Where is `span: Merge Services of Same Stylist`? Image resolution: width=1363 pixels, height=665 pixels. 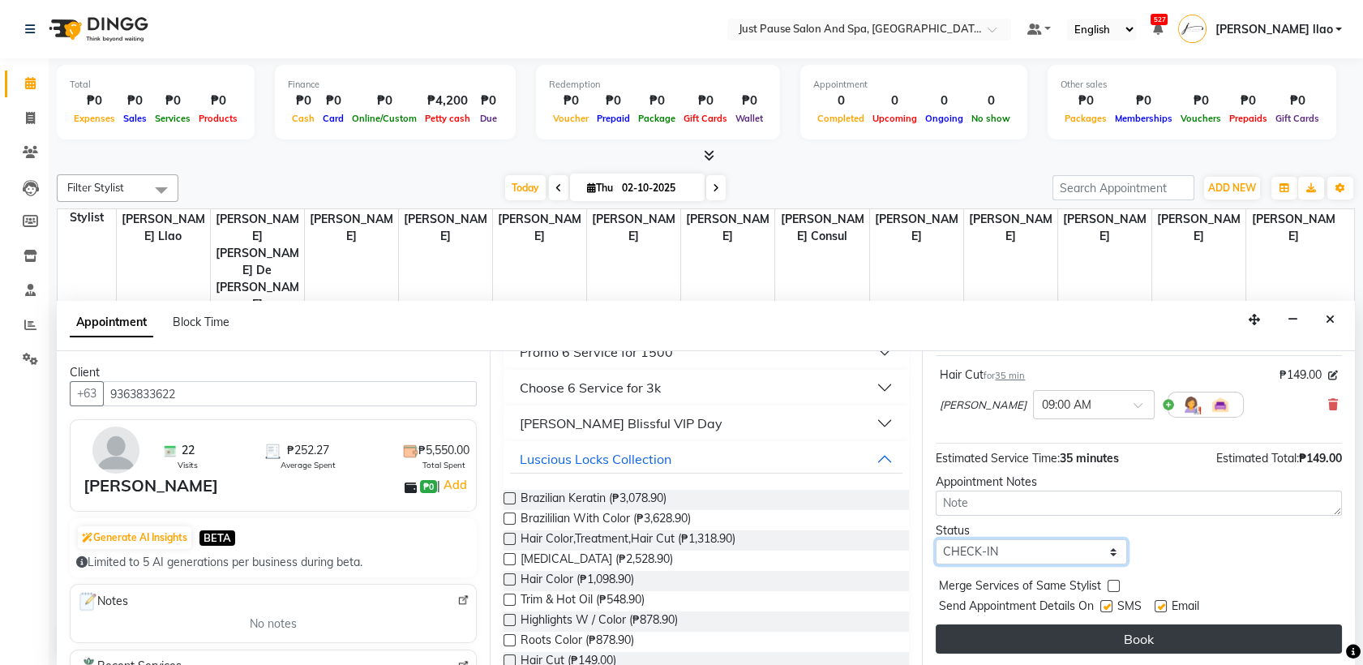
span: Merge Services of Same Stylist is located at coordinates (1020, 587).